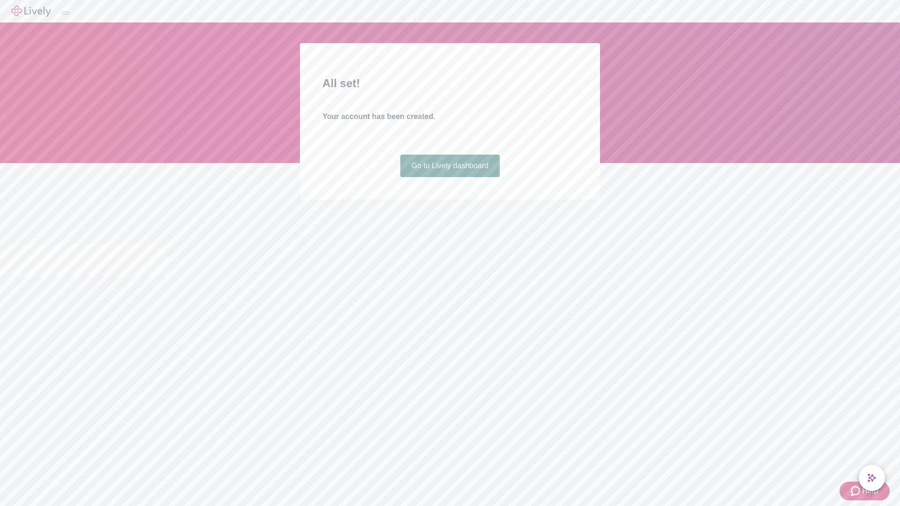 This screenshot has width=900, height=506. Describe the element at coordinates (450, 83) in the screenshot. I see `h2: All set!` at that location.